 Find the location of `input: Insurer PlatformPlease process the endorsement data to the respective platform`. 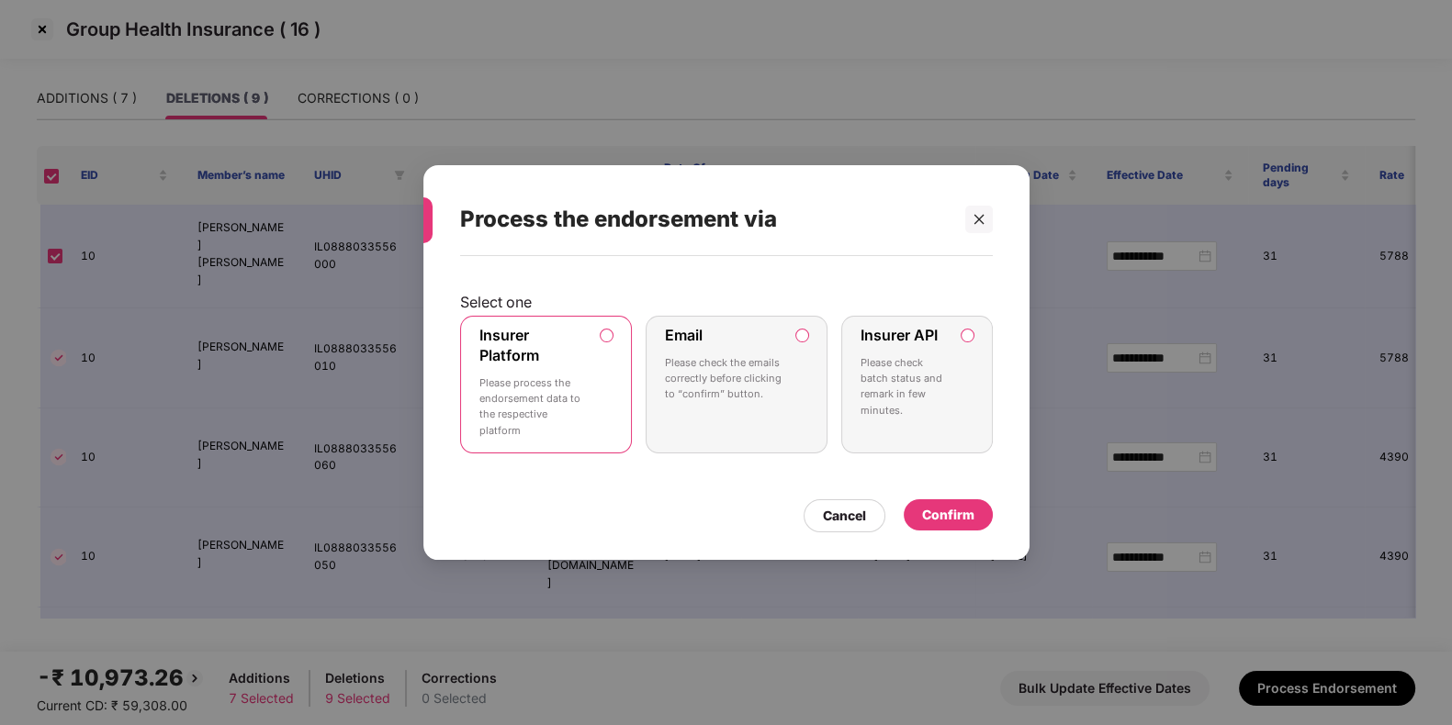

input: Insurer PlatformPlease process the endorsement data to the respective platform is located at coordinates (605, 335).